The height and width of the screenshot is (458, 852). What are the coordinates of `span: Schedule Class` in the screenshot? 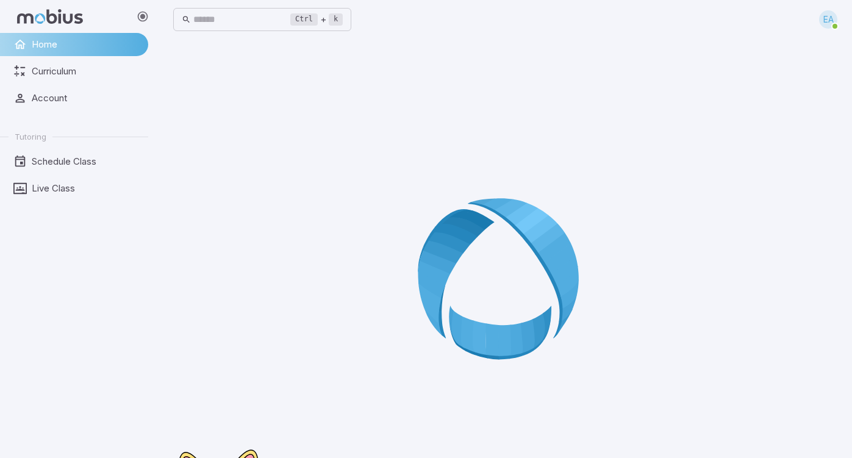 It's located at (85, 162).